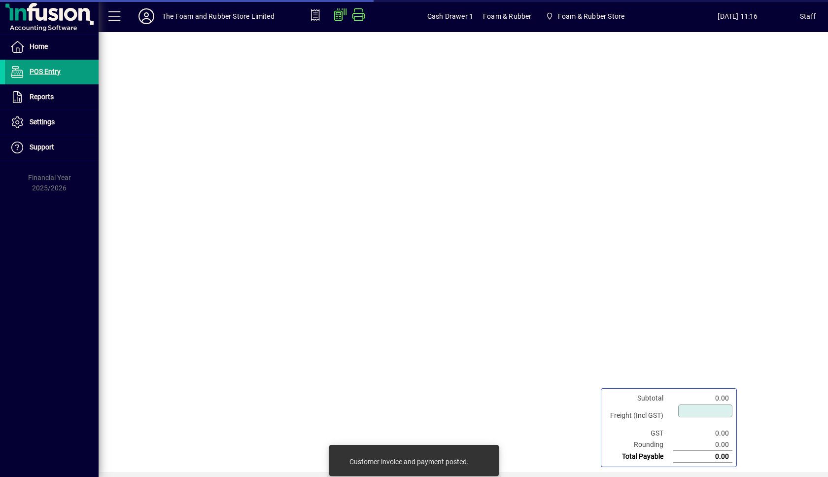 The width and height of the screenshot is (828, 477). What do you see at coordinates (146, 16) in the screenshot?
I see `button: Profile` at bounding box center [146, 16].